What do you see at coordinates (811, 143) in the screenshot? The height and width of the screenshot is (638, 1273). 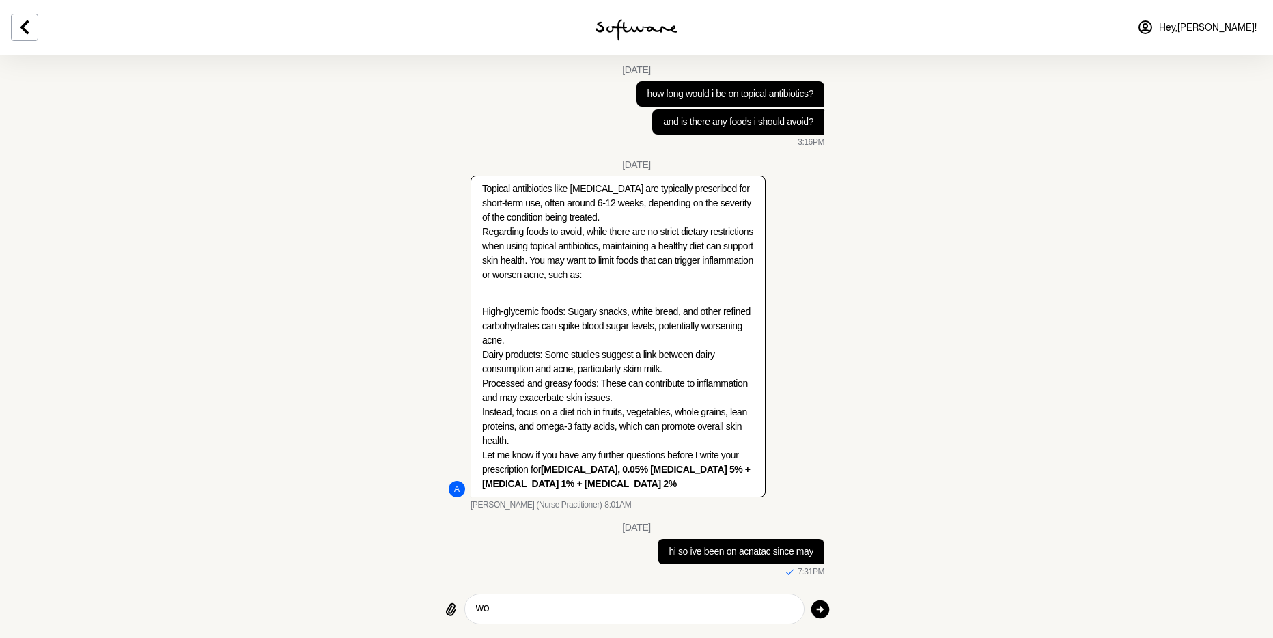 I see `time: 2025-05-07T05:16:11.052Z` at bounding box center [811, 143].